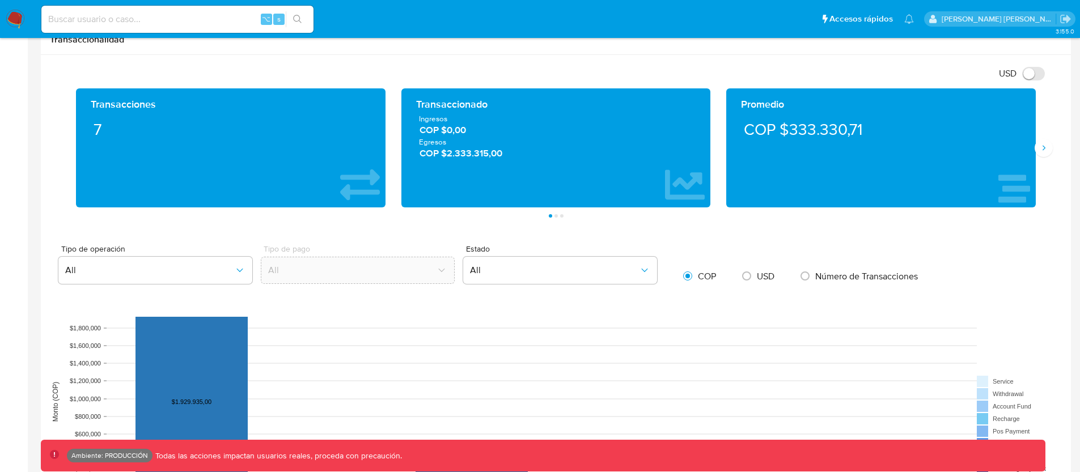 Image resolution: width=1080 pixels, height=472 pixels. What do you see at coordinates (109, 456) in the screenshot?
I see `p: Ambiente: PRODUCCIÓN` at bounding box center [109, 456].